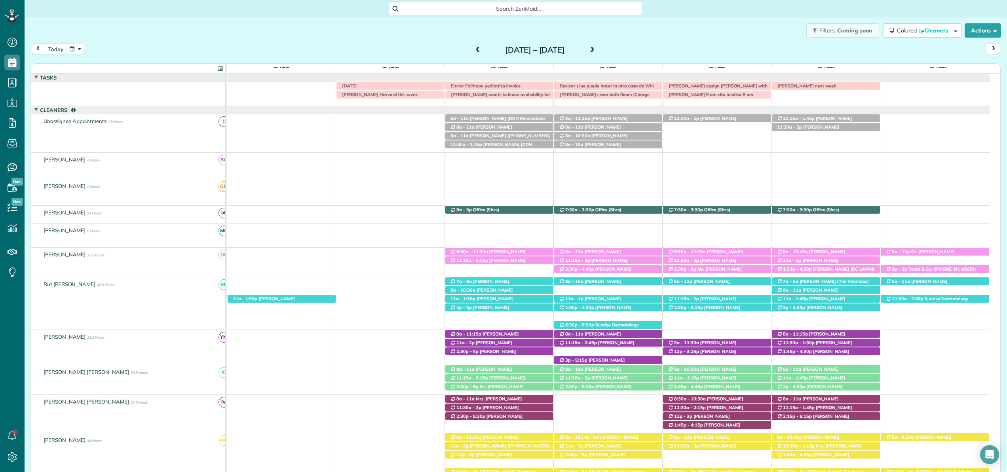 The width and height of the screenshot is (1007, 472). Describe the element at coordinates (464, 282) in the screenshot. I see `span: 7a - 8a` at that location.